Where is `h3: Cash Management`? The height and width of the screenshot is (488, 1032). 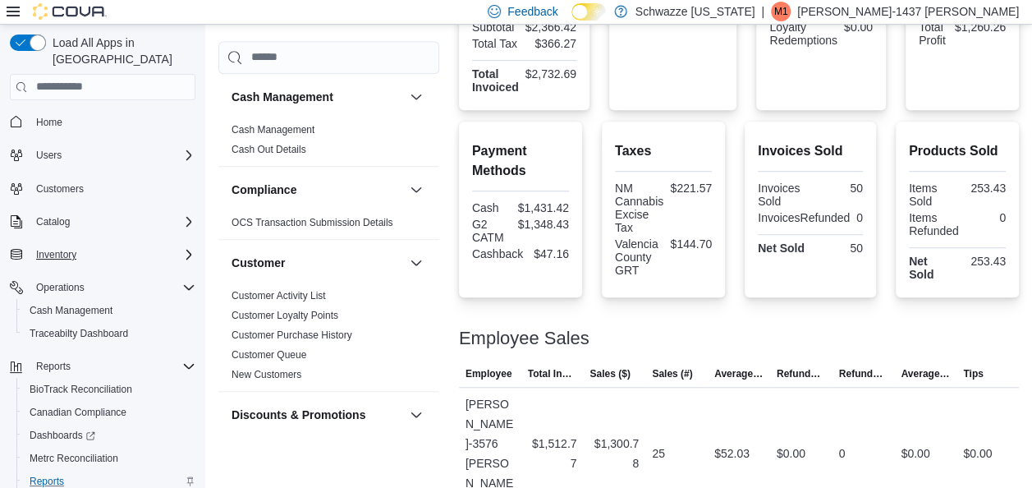 h3: Cash Management is located at coordinates (283, 97).